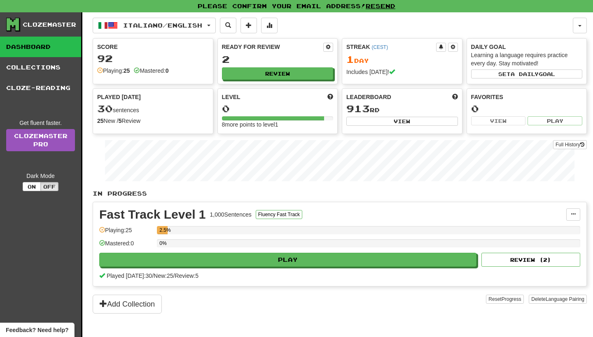 This screenshot has height=337, width=593. What do you see at coordinates (127, 304) in the screenshot?
I see `button: Add Collection` at bounding box center [127, 304].